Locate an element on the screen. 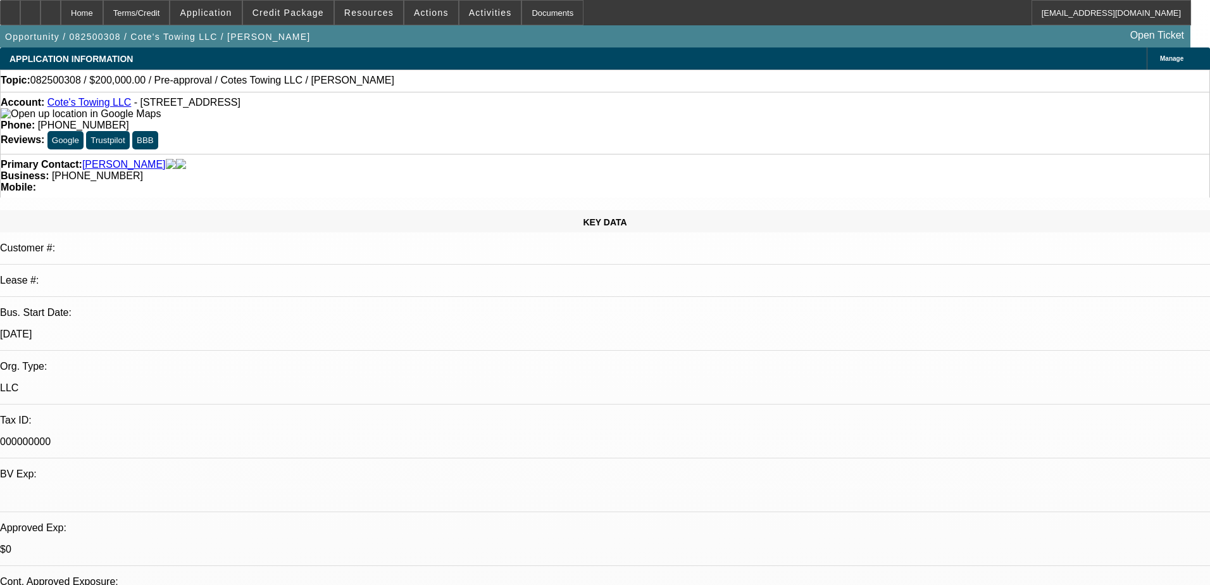  strong: Business: is located at coordinates (25, 175).